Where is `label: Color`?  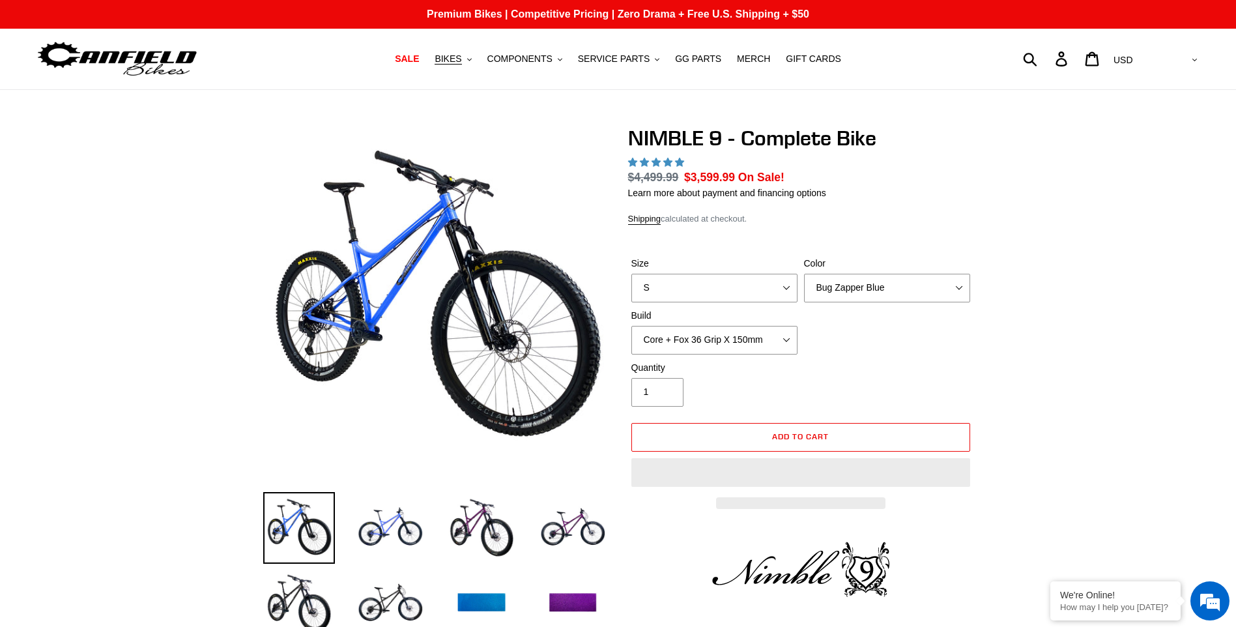 label: Color is located at coordinates (887, 263).